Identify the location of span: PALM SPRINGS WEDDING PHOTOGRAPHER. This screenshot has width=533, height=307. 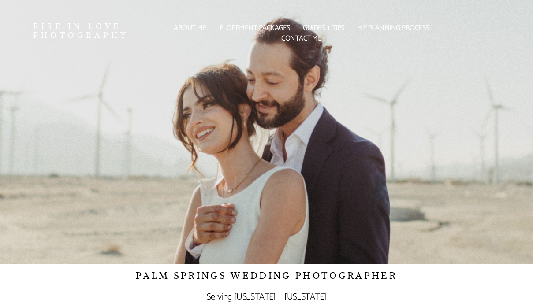
(266, 275).